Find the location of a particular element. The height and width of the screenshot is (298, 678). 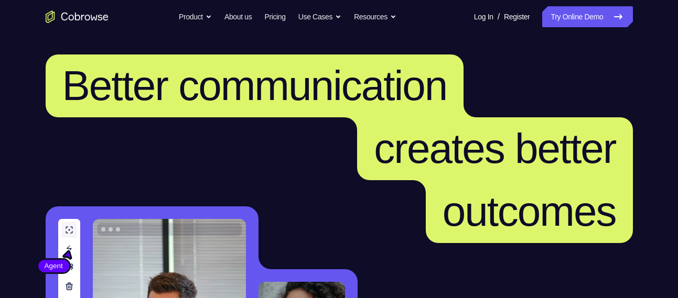

a: Pricing is located at coordinates (275, 17).